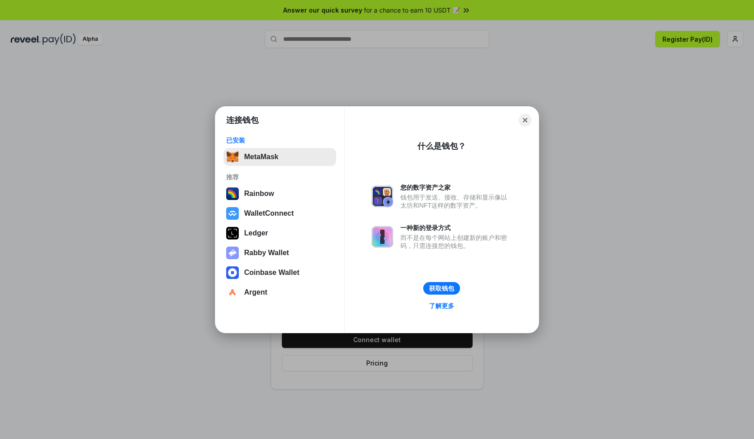 Image resolution: width=754 pixels, height=439 pixels. What do you see at coordinates (525, 120) in the screenshot?
I see `button: Close` at bounding box center [525, 120].